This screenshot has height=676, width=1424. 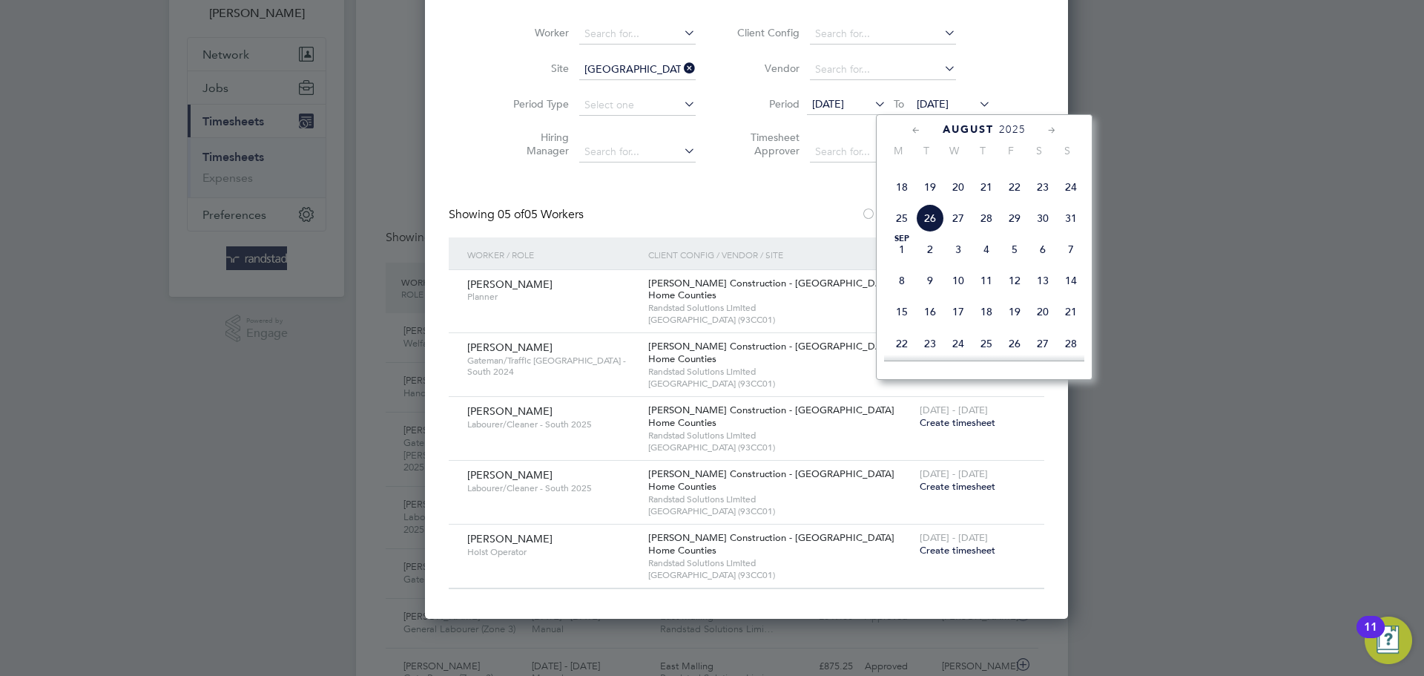 I want to click on span: 13, so click(x=1043, y=280).